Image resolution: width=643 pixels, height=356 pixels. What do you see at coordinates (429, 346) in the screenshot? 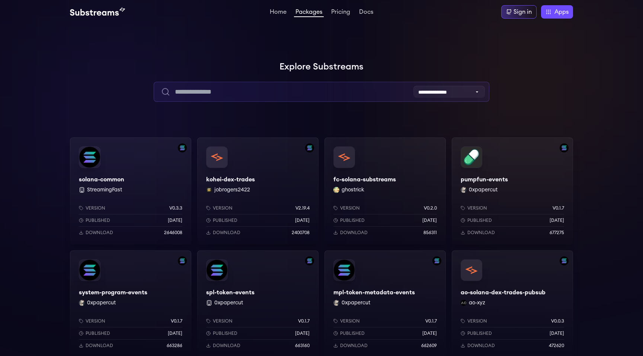
I see `p: 662609` at bounding box center [429, 346].